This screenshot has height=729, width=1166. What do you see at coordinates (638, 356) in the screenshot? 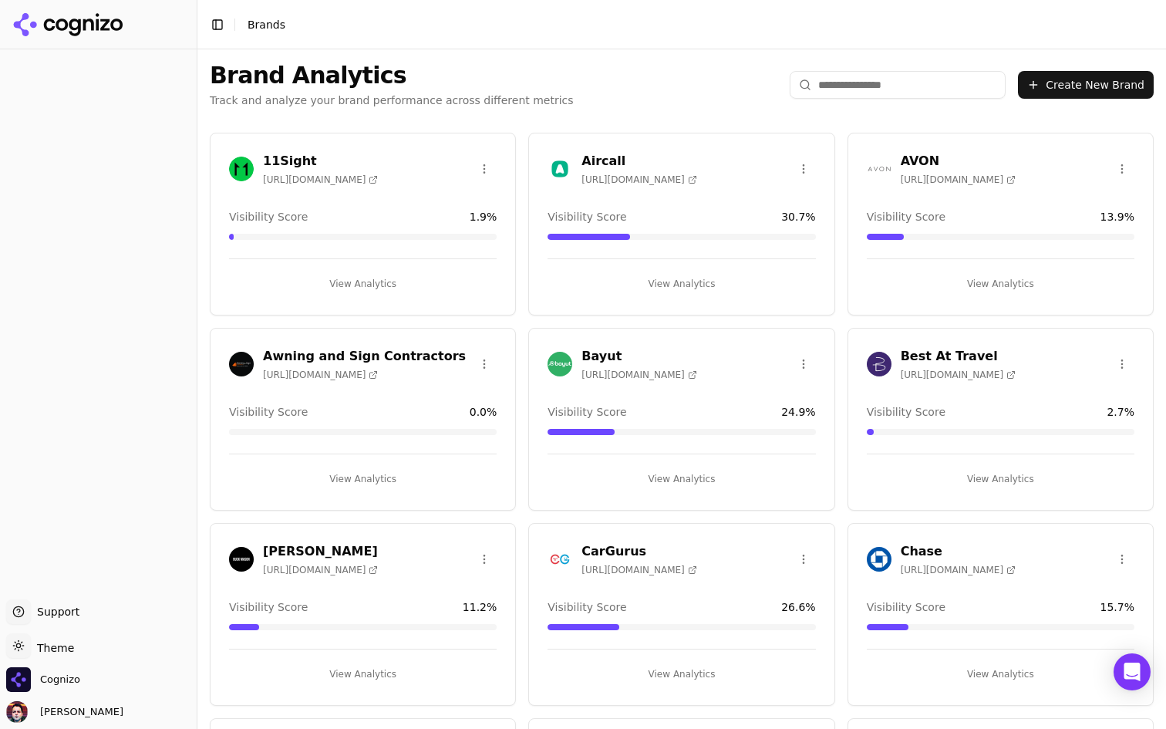
I see `h3: Bayut` at bounding box center [638, 356].